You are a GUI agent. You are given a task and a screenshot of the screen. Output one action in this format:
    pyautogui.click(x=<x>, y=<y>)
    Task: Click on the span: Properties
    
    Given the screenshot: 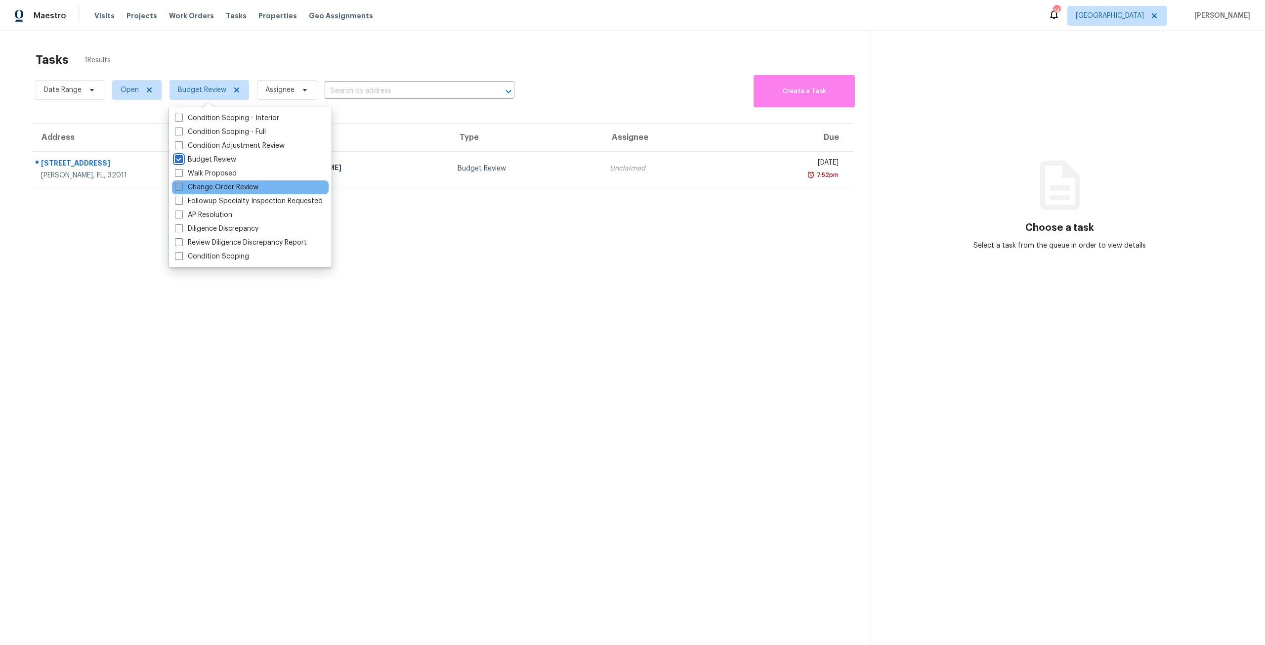 What is the action you would take?
    pyautogui.click(x=278, y=16)
    